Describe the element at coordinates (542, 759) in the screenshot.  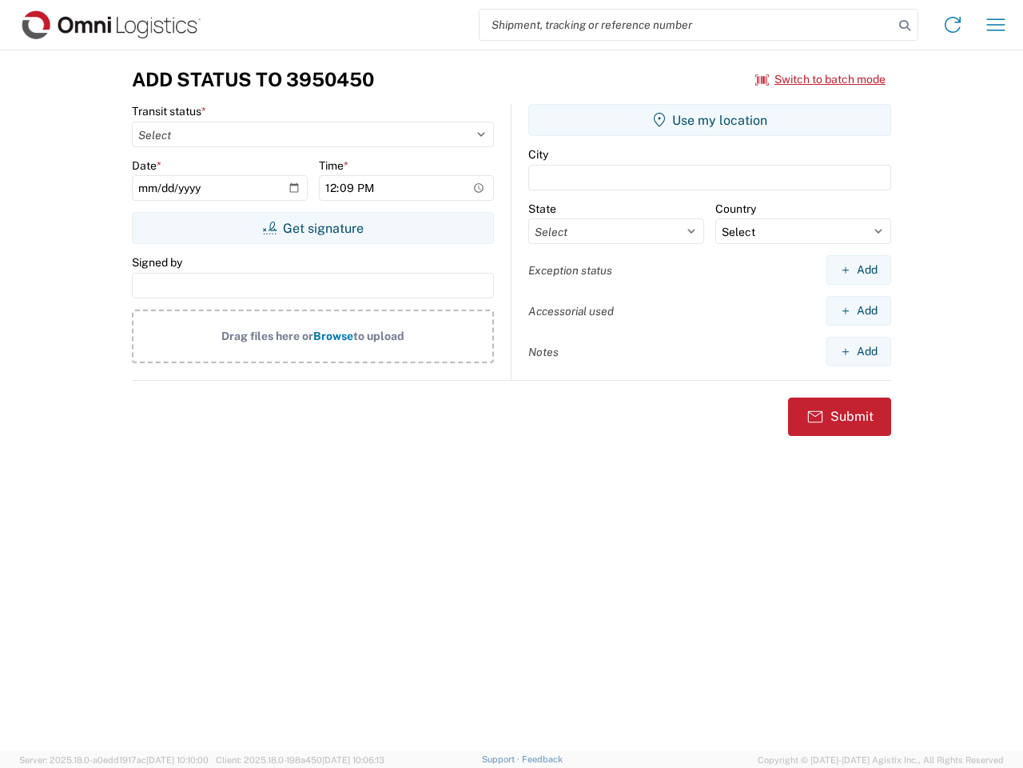
I see `a: Feedback` at that location.